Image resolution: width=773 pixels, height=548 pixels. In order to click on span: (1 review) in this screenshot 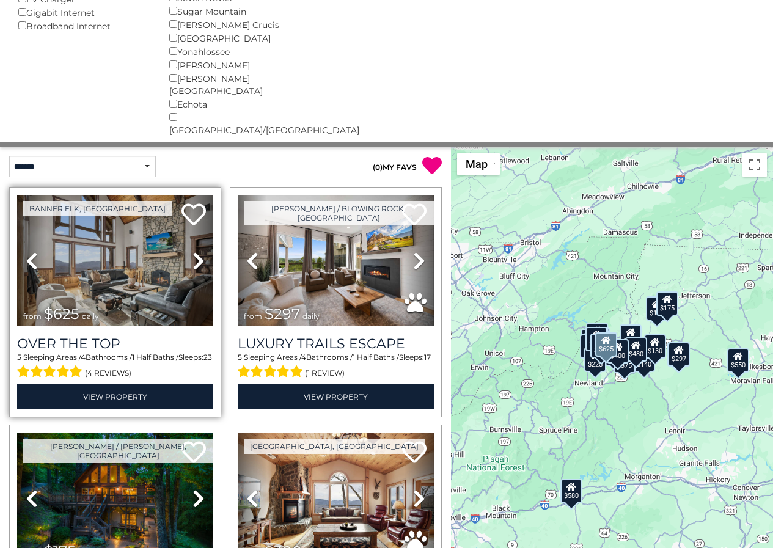, I will do `click(325, 373)`.